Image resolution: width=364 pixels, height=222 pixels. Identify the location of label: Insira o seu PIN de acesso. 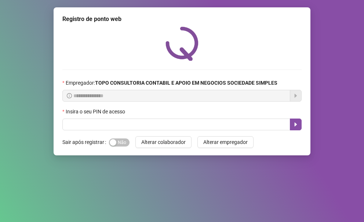
(96, 111).